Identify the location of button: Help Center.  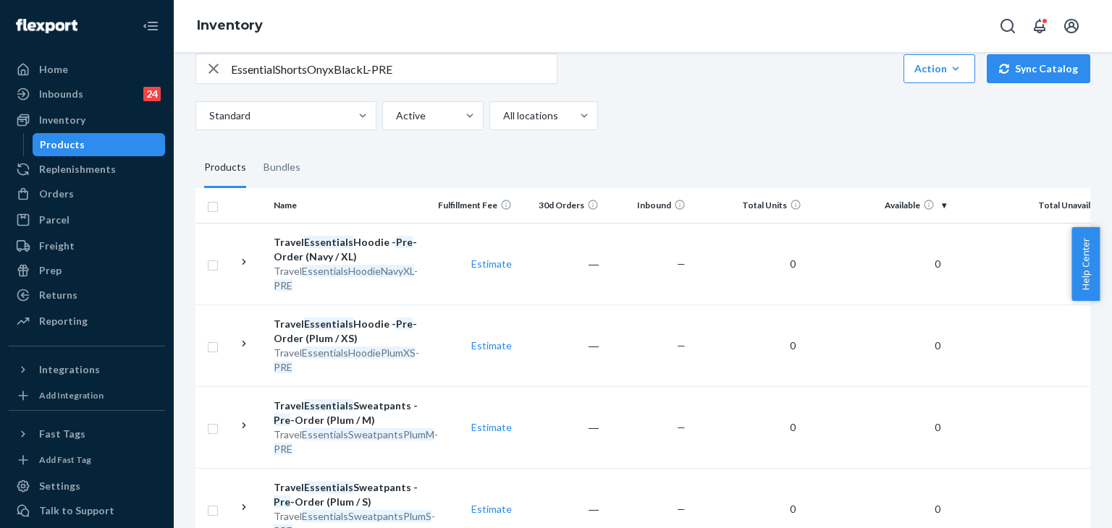
(1085, 264).